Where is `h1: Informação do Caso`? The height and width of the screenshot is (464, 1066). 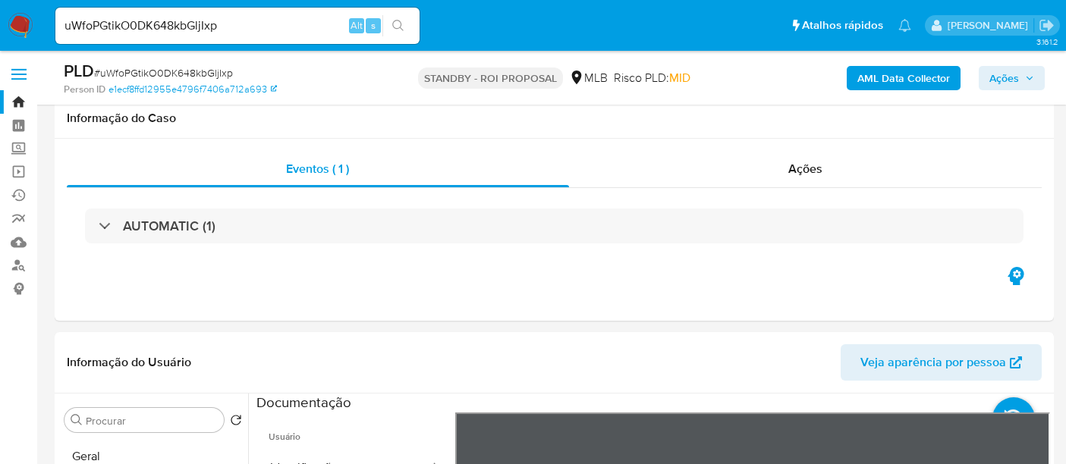
h1: Informação do Caso is located at coordinates (554, 118).